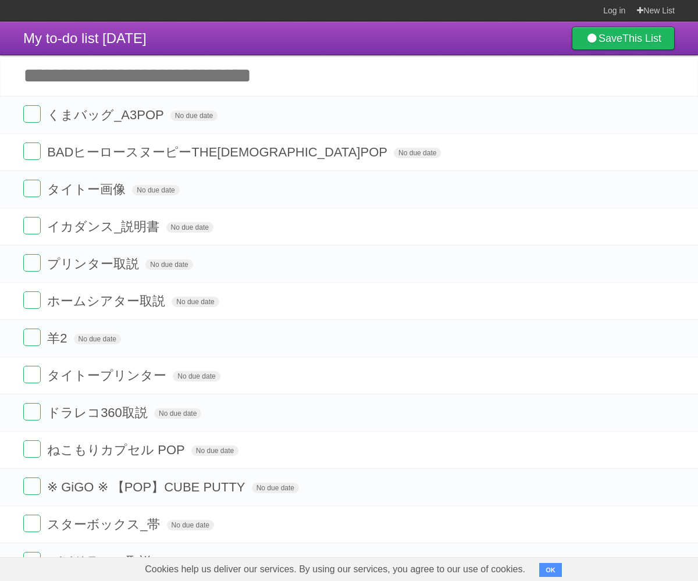 Image resolution: width=698 pixels, height=581 pixels. I want to click on span: くまバッグ_A3POP, so click(107, 115).